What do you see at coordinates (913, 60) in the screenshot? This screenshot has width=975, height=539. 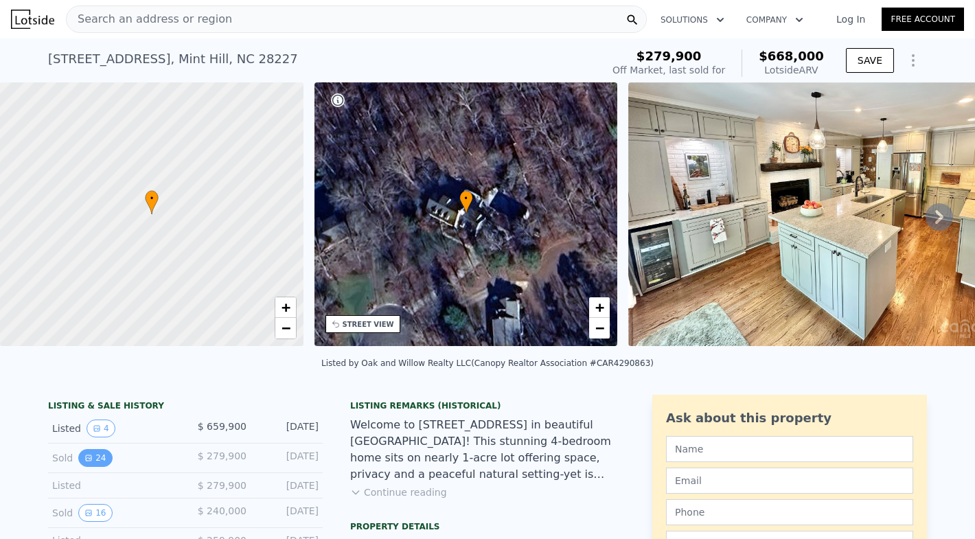 I see `button: Show Options` at bounding box center [913, 60].